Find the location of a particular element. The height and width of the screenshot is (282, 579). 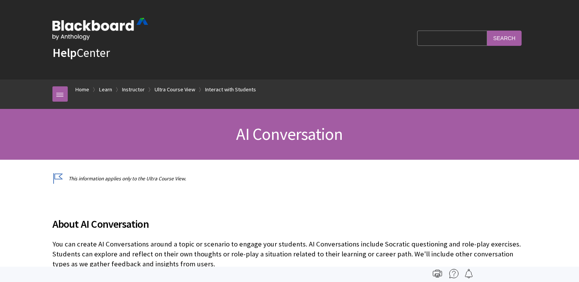

a: Learn is located at coordinates (106, 90).